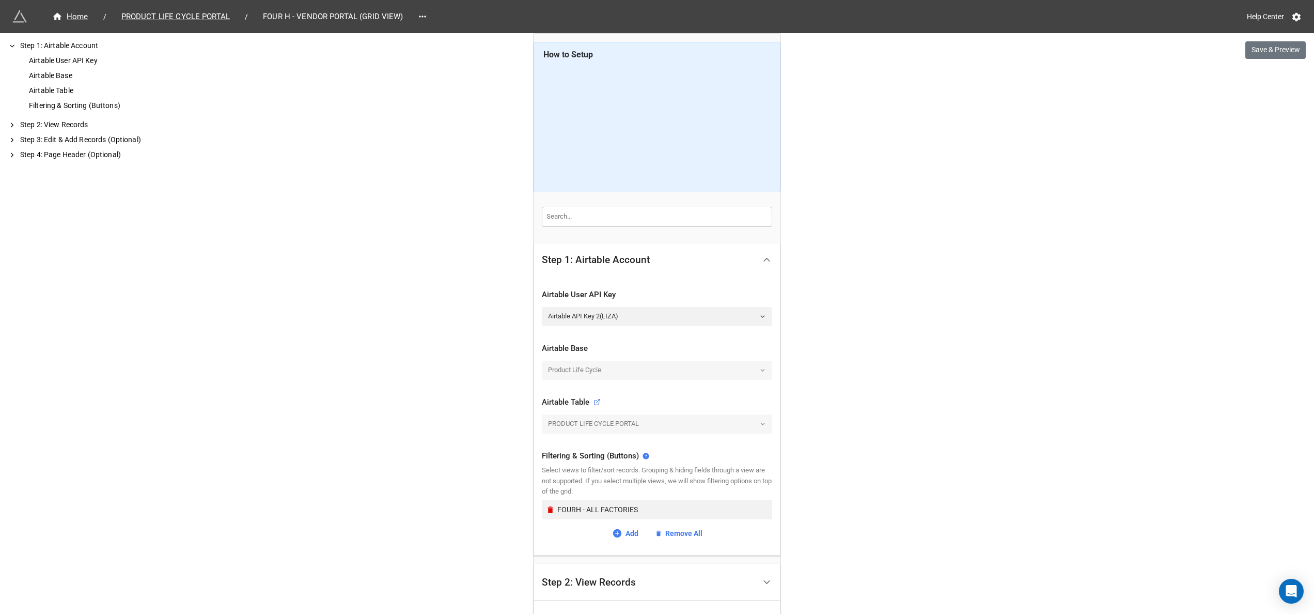 The width and height of the screenshot is (1314, 614). I want to click on img: miniextensions-icon.73ae0678.png, so click(20, 17).